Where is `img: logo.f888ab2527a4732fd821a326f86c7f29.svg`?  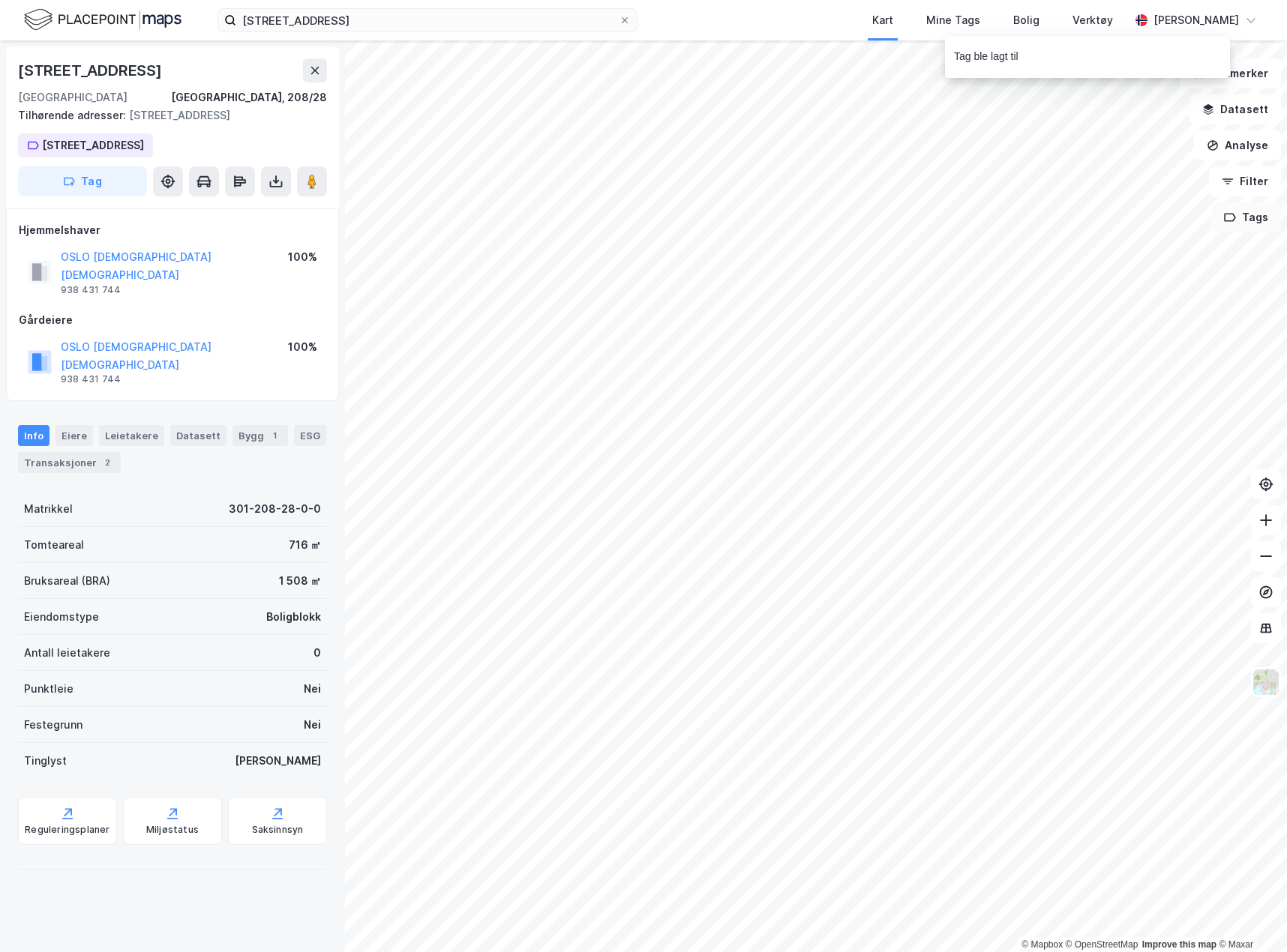
img: logo.f888ab2527a4732fd821a326f86c7f29.svg is located at coordinates (103, 19).